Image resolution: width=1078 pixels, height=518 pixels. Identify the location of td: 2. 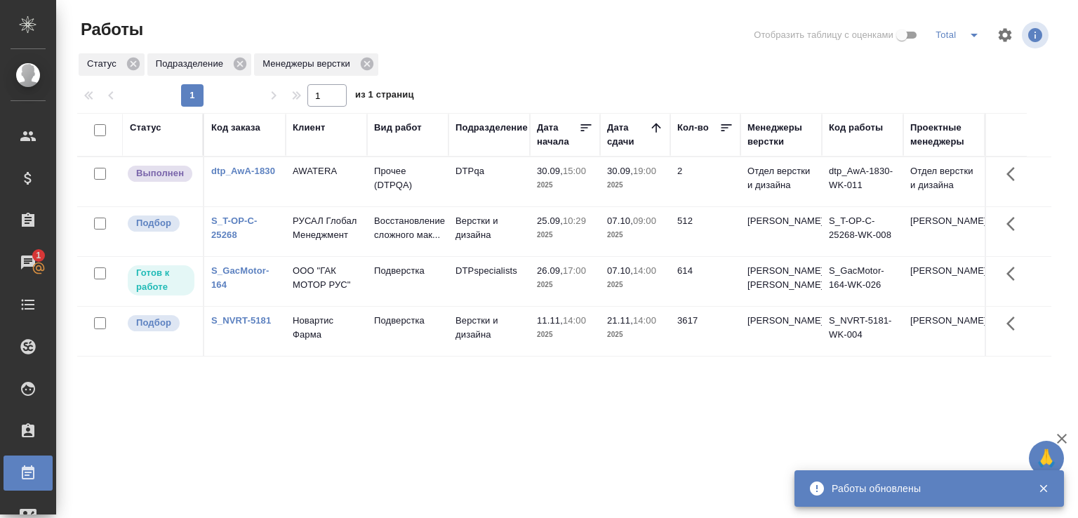
(705, 182).